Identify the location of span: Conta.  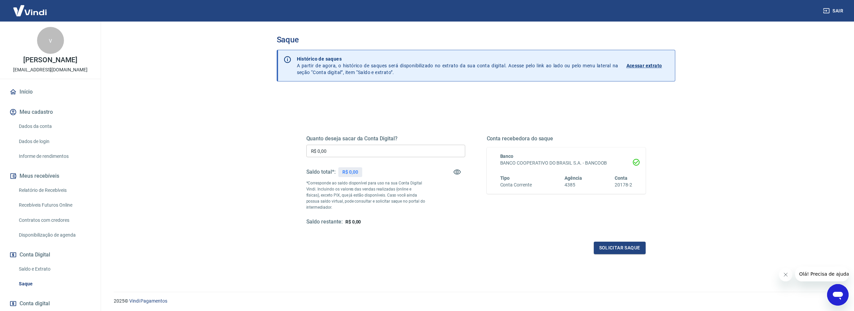
(621, 178).